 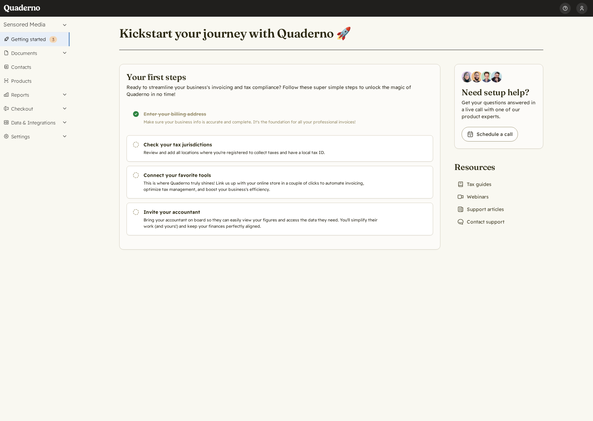 What do you see at coordinates (262, 223) in the screenshot?
I see `p: Bring your accountant on board so they can easily view your figures and access the data they need...` at bounding box center [262, 223].